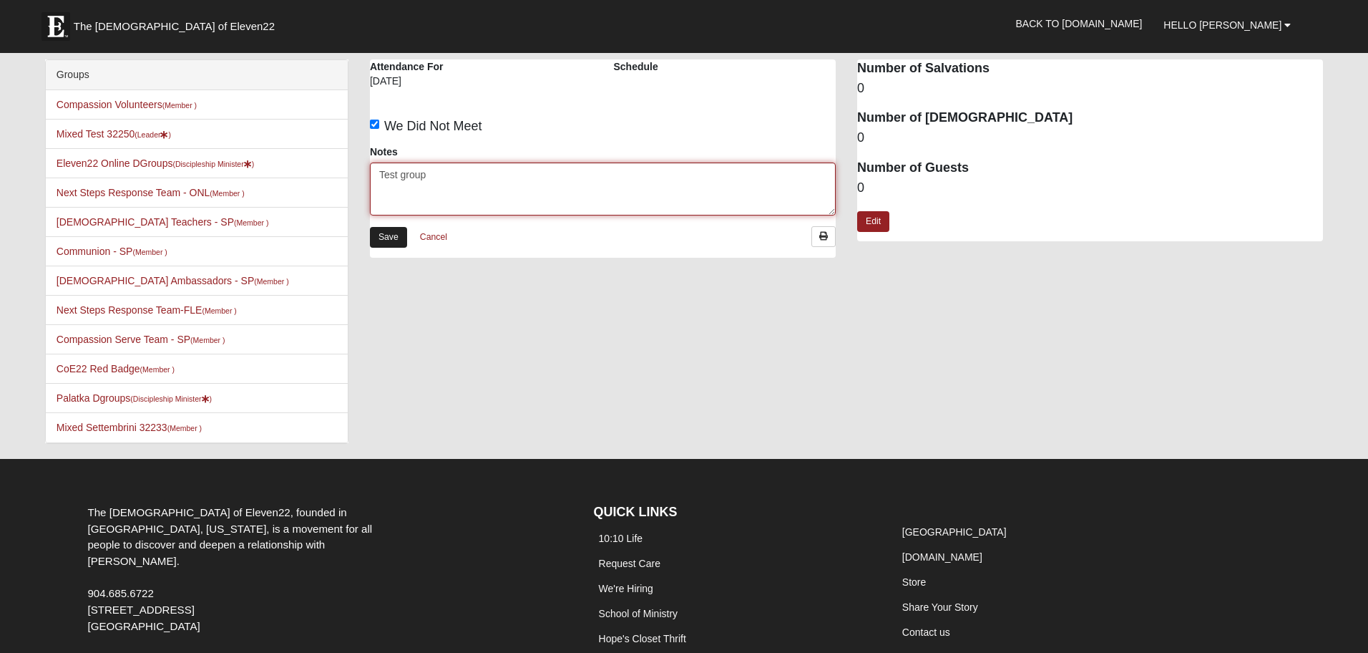 Image resolution: width=1368 pixels, height=653 pixels. I want to click on span: We Did Not Meet, so click(433, 126).